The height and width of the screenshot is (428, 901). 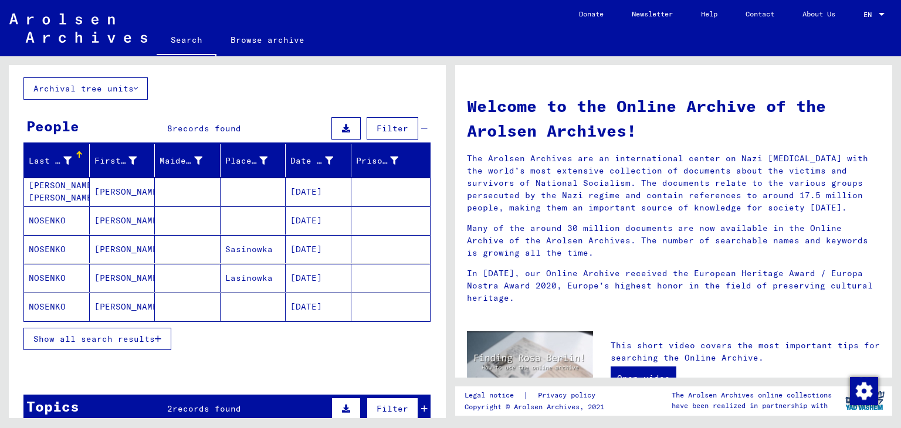 I want to click on mat-header-cell: First Name, so click(x=123, y=161).